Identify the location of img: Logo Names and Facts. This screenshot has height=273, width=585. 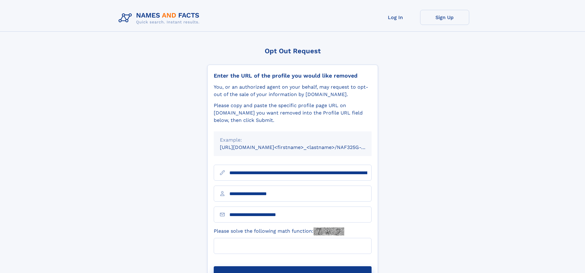
(160, 18).